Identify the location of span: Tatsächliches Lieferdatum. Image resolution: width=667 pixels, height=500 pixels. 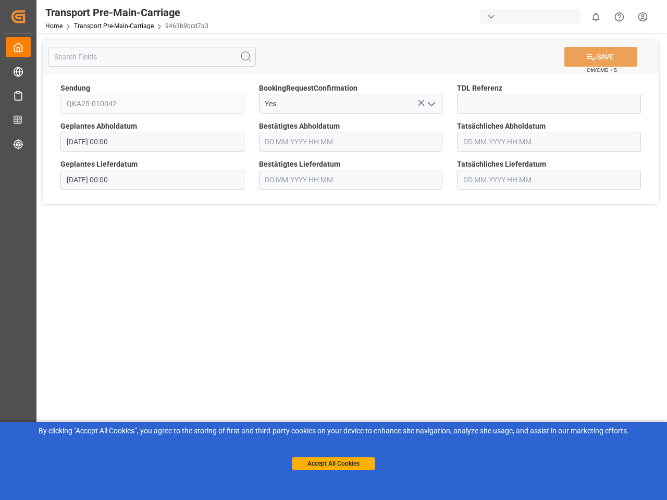
(501, 164).